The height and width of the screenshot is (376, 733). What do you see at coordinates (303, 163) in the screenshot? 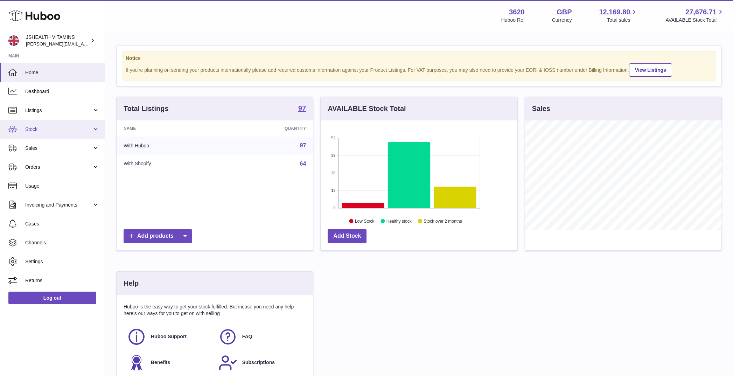
I see `a: 64` at bounding box center [303, 163].